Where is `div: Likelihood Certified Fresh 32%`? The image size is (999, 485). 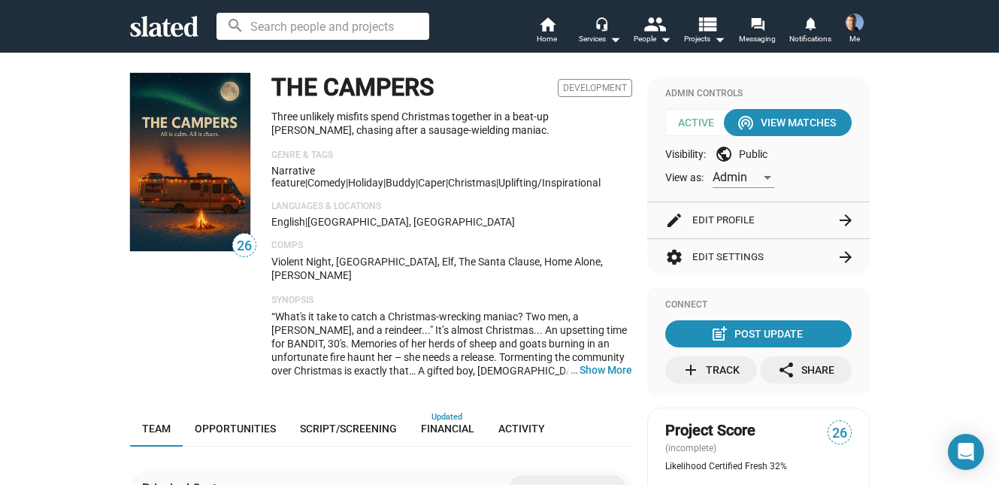
div: Likelihood Certified Fresh 32% is located at coordinates (759, 467).